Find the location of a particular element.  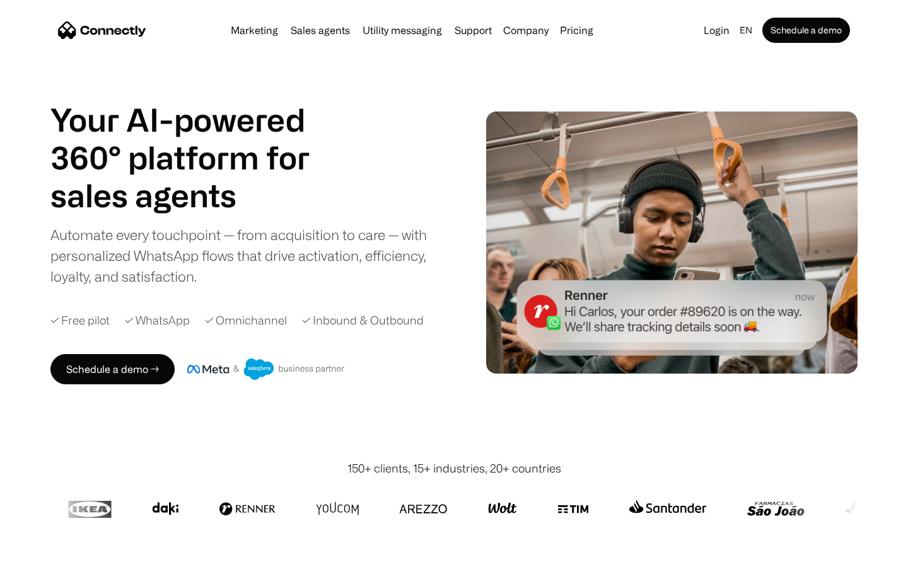

h1: sales agents is located at coordinates (195, 195).